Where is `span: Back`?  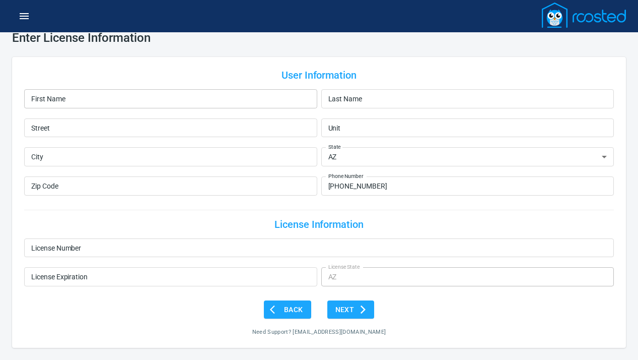
span: Back is located at coordinates (288, 309).